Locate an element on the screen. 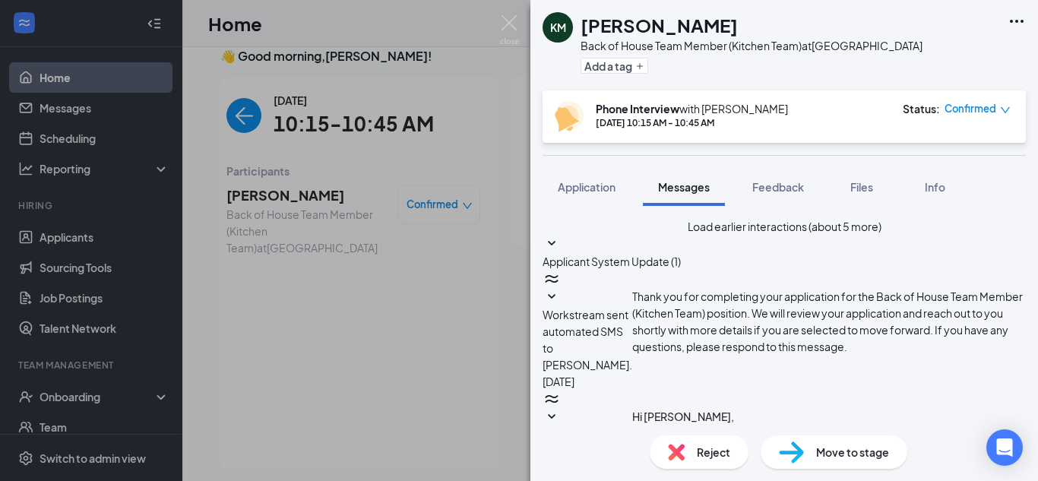  div: Open Intercom Messenger is located at coordinates (1004, 447).